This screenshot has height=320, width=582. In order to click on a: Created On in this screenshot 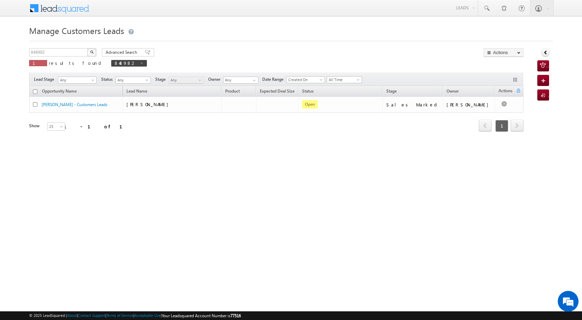, I will do `click(305, 80)`.